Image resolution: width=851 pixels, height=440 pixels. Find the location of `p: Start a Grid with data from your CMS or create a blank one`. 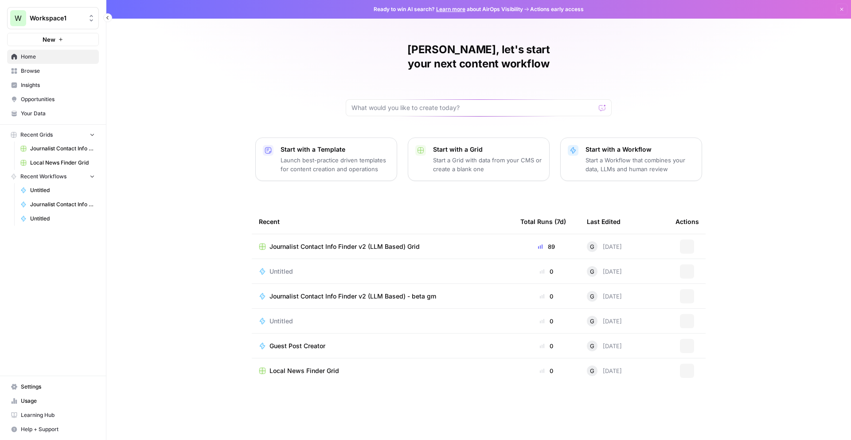

p: Start a Grid with data from your CMS or create a blank one is located at coordinates (488, 165).